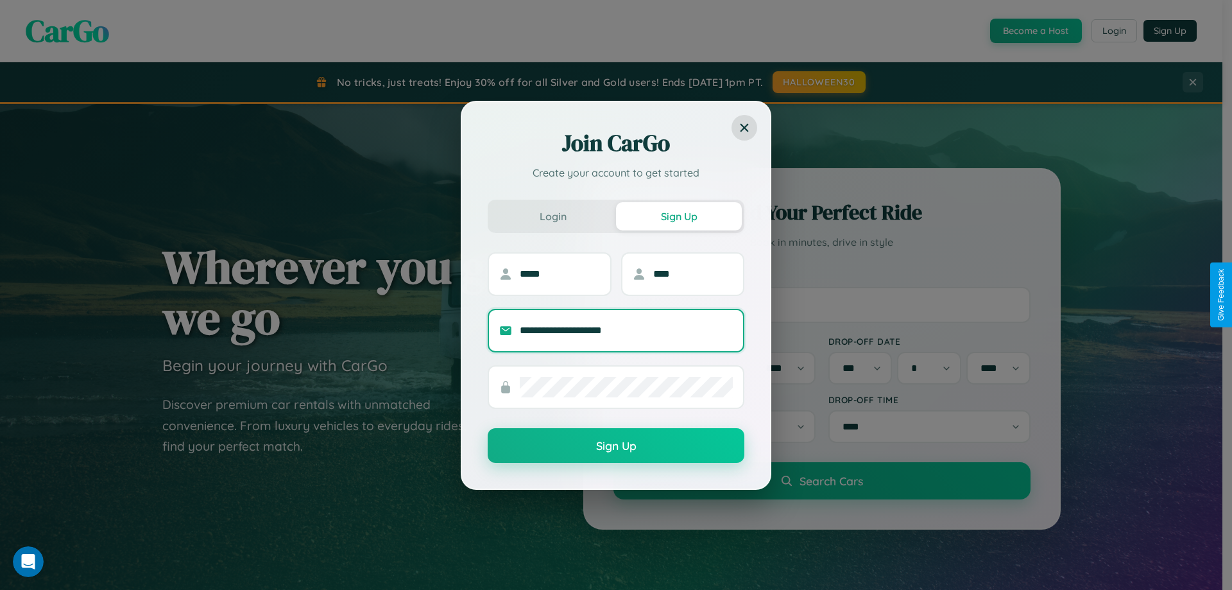 The height and width of the screenshot is (590, 1232). I want to click on div: Give Feedback, so click(1221, 294).